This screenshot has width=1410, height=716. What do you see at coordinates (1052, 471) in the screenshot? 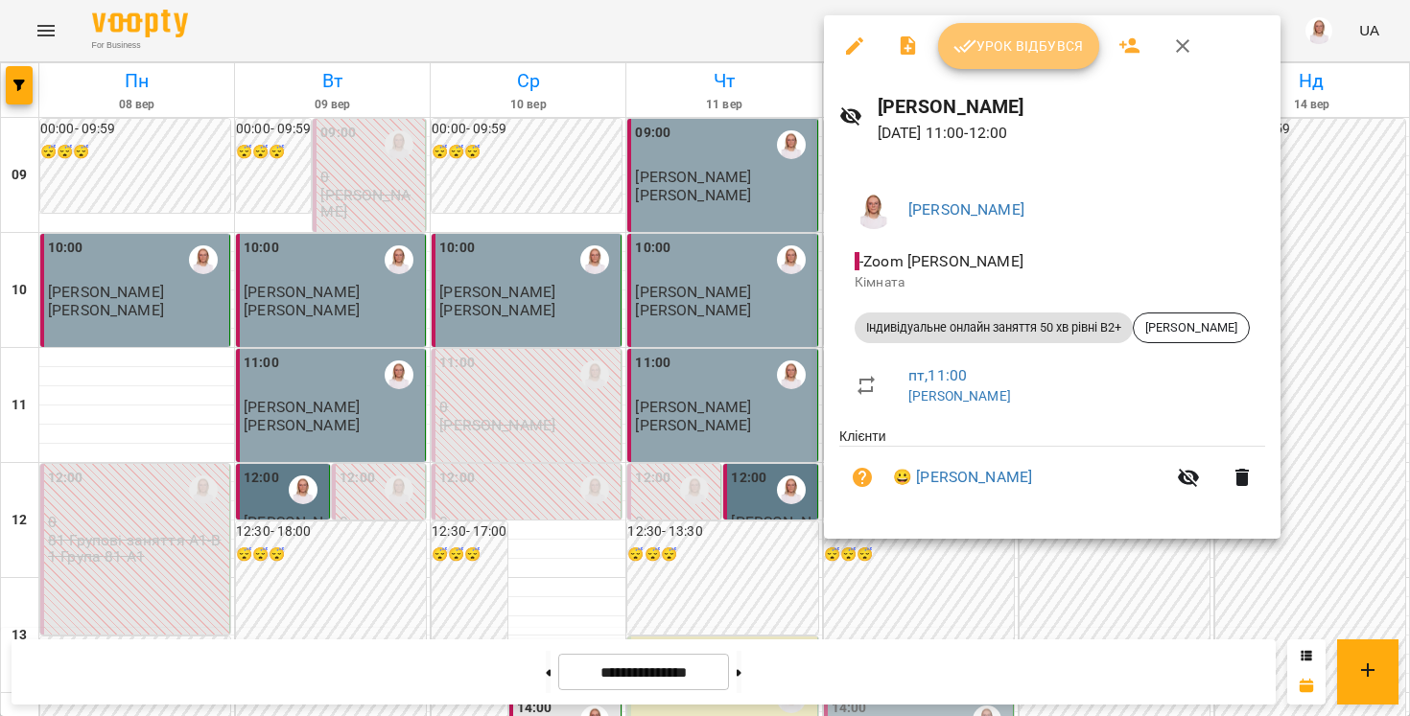
I see `ul: Клієнти` at bounding box center [1052, 471].